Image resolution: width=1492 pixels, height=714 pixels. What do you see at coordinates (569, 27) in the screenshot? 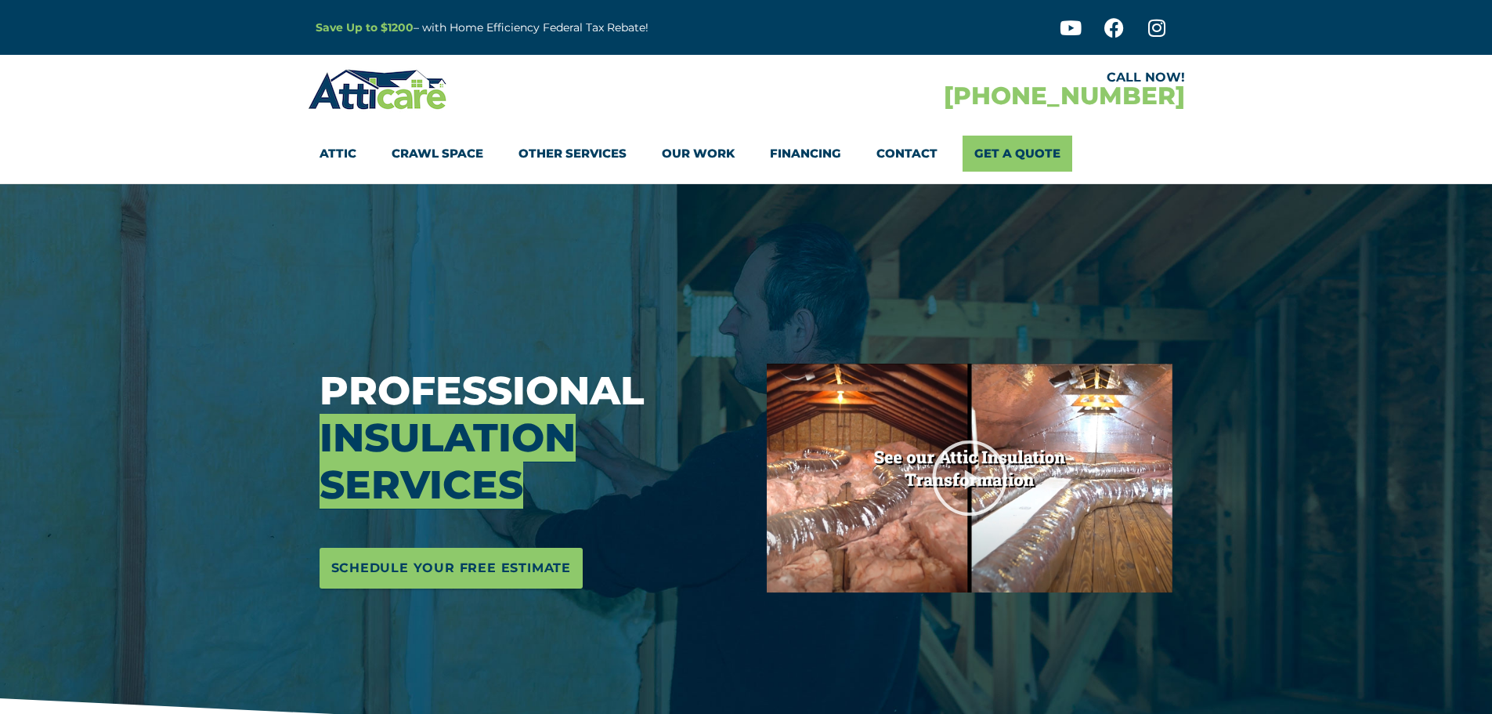
I see `p: – with Home Efficiency Federal Tax Rebate!` at bounding box center [569, 27].